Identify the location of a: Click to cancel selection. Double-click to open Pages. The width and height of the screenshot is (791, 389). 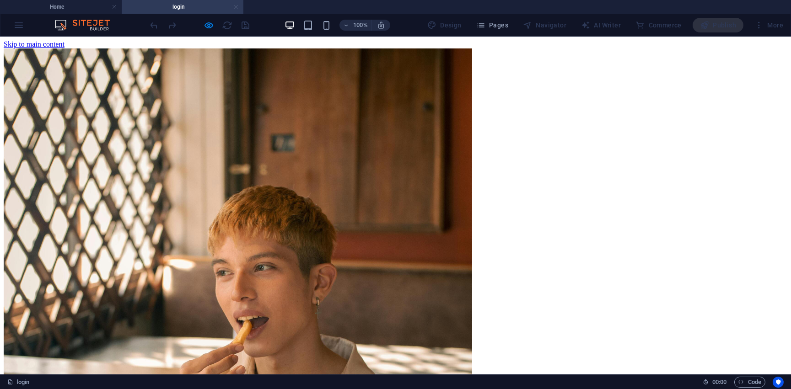
(18, 382).